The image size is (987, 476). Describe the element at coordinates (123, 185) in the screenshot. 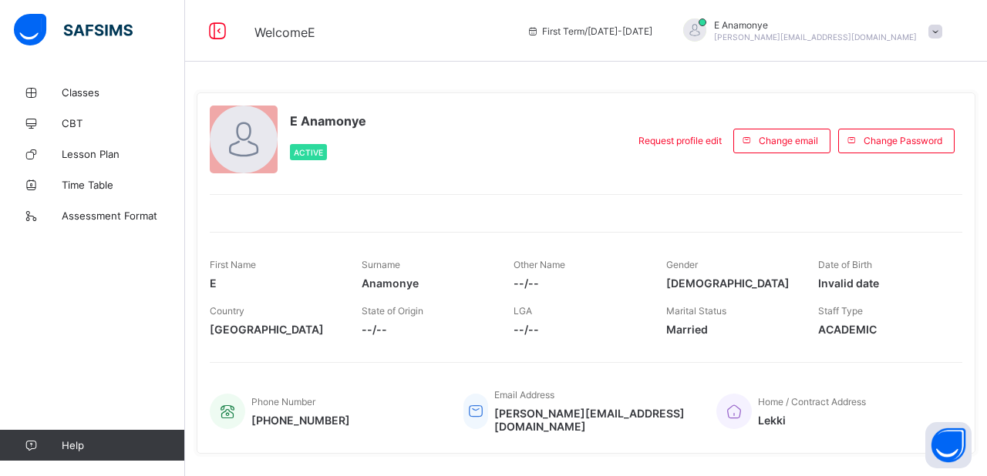

I see `span: Time Table` at that location.